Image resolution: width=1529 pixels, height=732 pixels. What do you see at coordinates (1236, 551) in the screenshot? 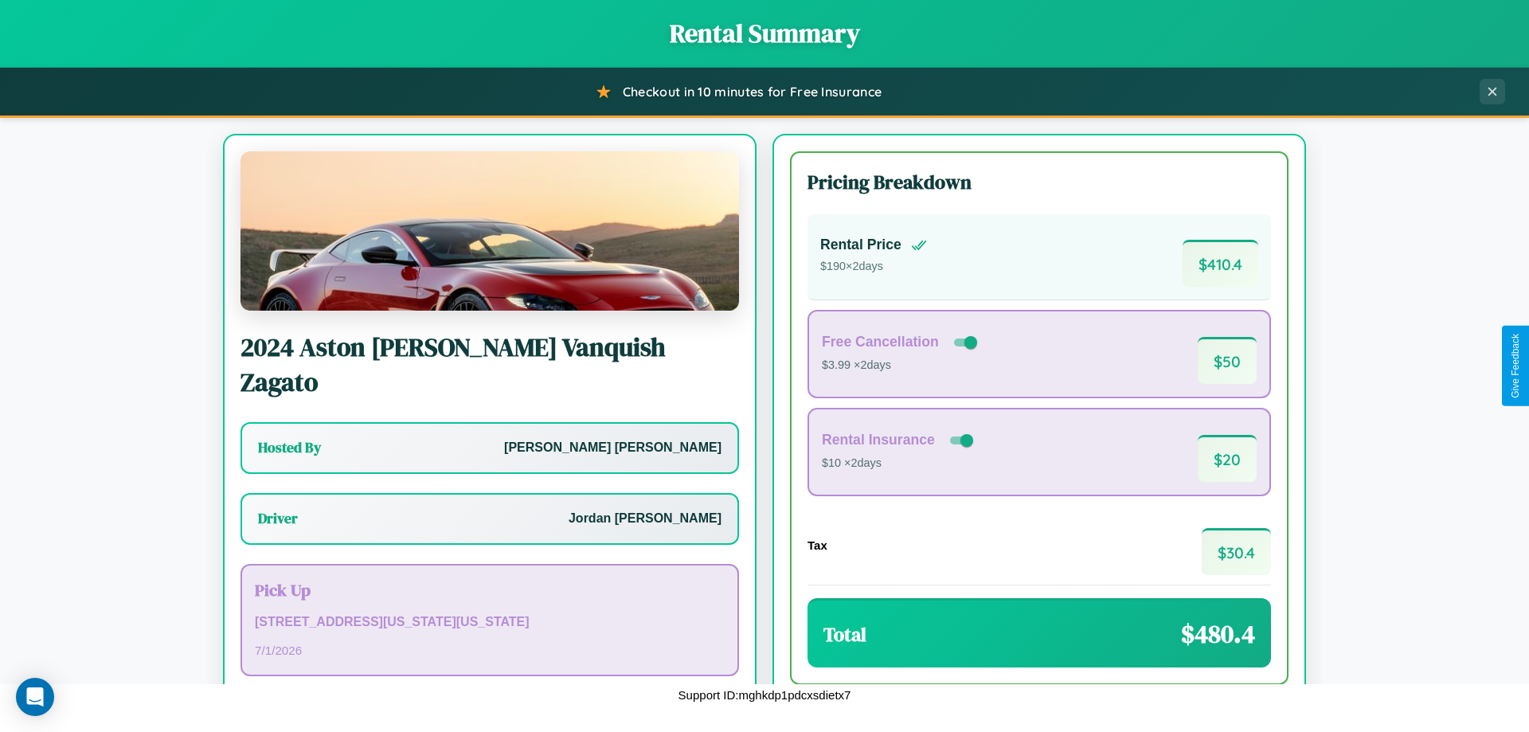
I see `span: $ 30.4` at bounding box center [1236, 551].